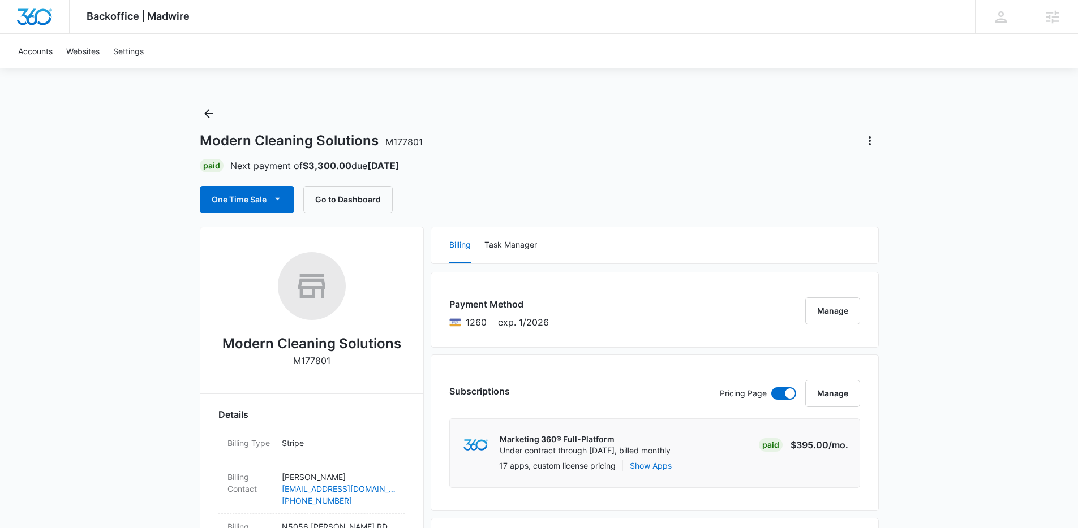 The width and height of the screenshot is (1078, 528). What do you see at coordinates (475, 445) in the screenshot?
I see `img: marketing360Logo` at bounding box center [475, 445].